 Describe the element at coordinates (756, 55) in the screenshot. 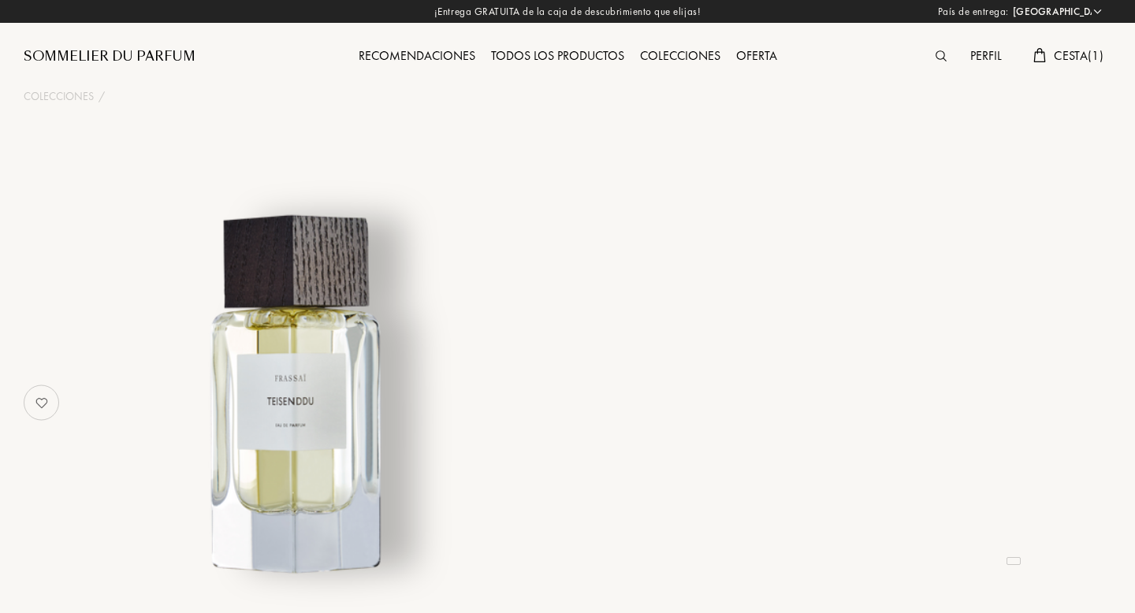

I see `a: Oferta` at that location.